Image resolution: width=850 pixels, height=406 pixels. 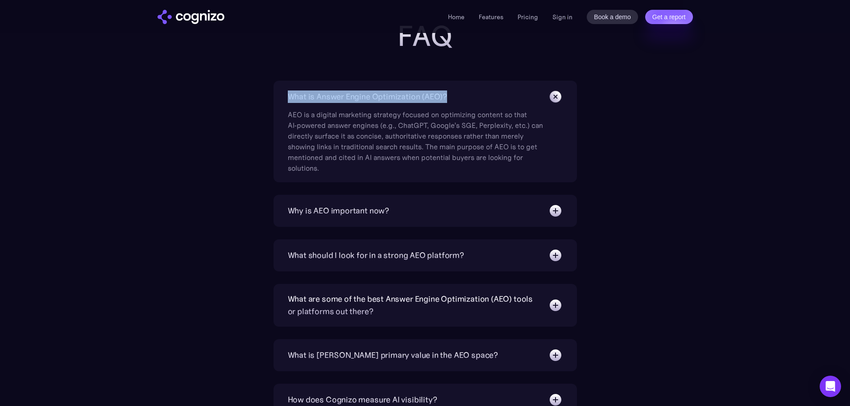 I want to click on div: Open Intercom Messenger, so click(x=830, y=387).